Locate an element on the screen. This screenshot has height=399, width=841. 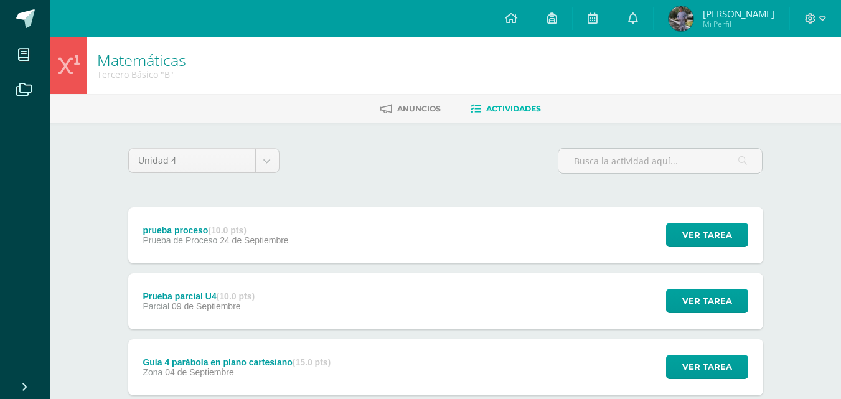
span: Unidad 4 is located at coordinates (192, 161).